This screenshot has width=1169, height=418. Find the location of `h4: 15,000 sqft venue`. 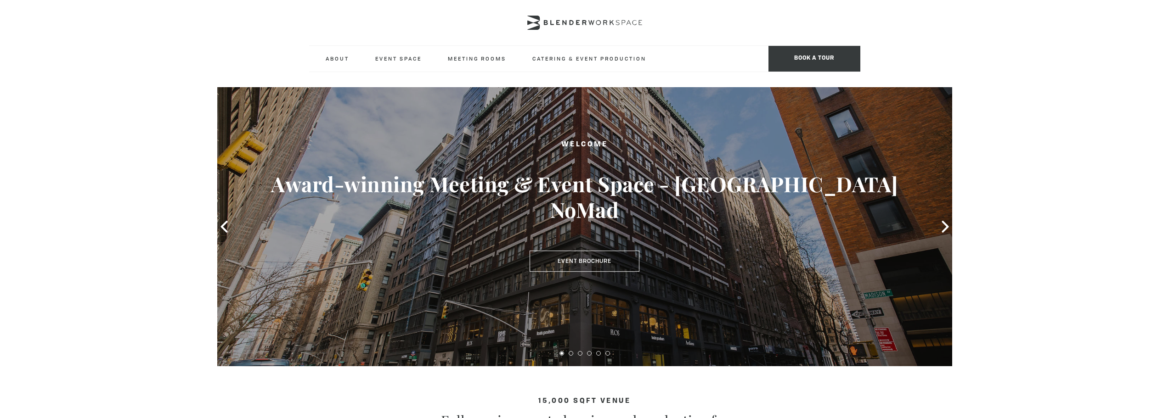

h4: 15,000 sqft venue is located at coordinates (584, 401).